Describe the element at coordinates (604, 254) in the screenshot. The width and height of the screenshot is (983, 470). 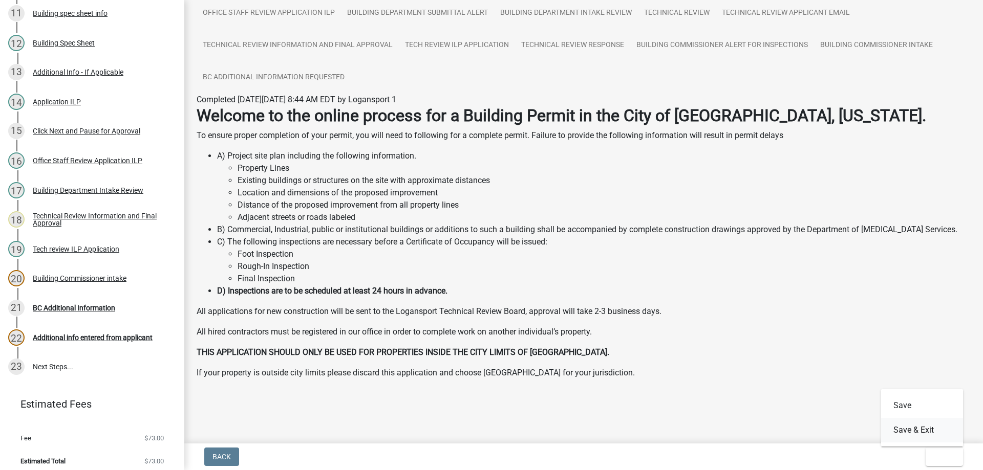
I see `li: Foot Inspection` at that location.